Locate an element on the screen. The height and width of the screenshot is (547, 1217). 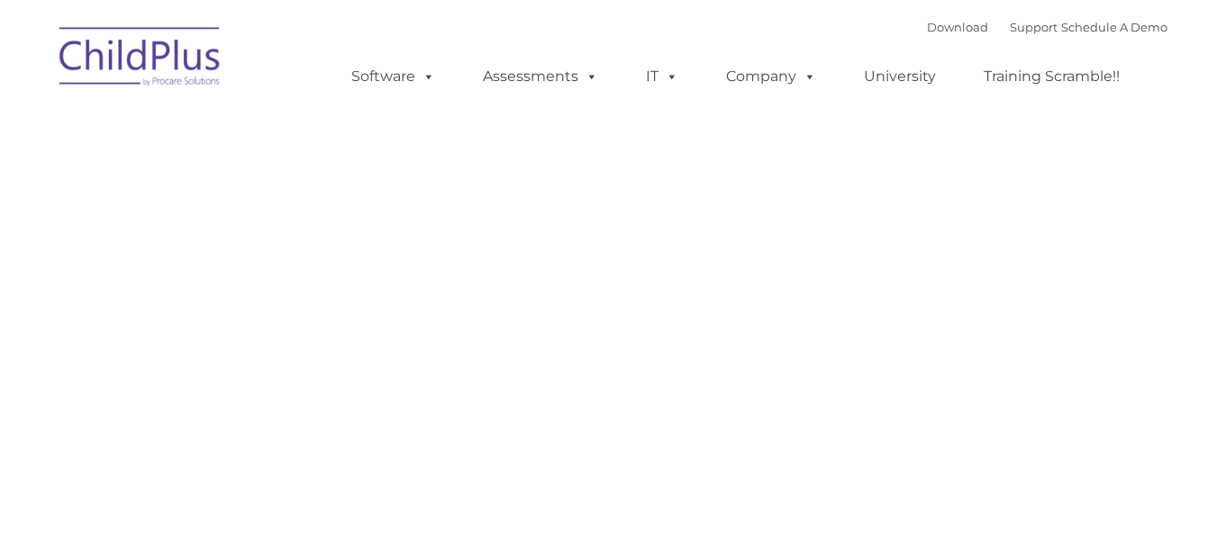
a: Training Scramble!! is located at coordinates (1051, 77).